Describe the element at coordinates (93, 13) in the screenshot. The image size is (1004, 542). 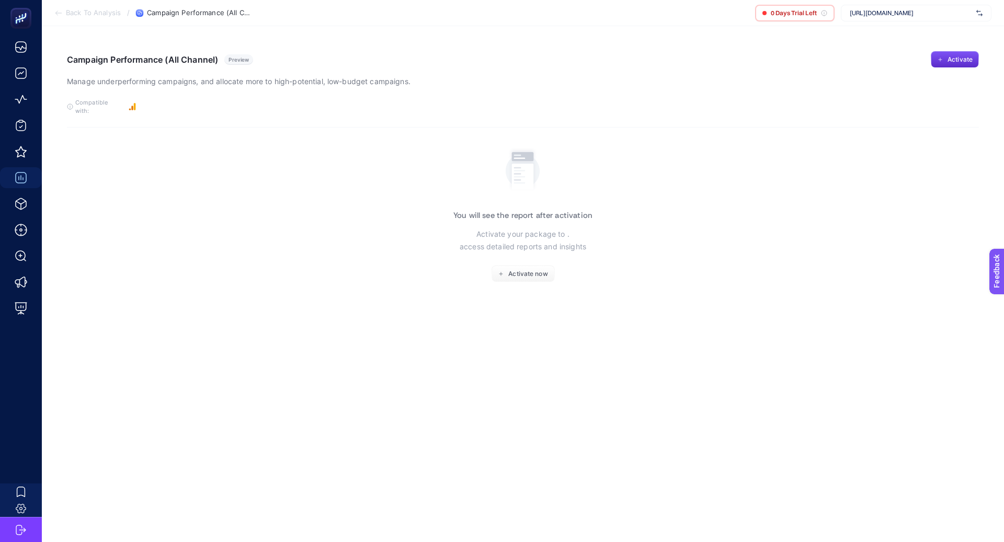
I see `span: Back To Analysis` at that location.